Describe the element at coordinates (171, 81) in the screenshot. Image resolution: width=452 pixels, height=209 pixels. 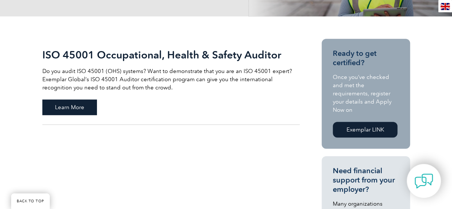
I see `a: ISO 45001 Occupational, Health & Safety Auditor Do you audit ISO 45001 (OHS) systems? Want to dem...` at that location.